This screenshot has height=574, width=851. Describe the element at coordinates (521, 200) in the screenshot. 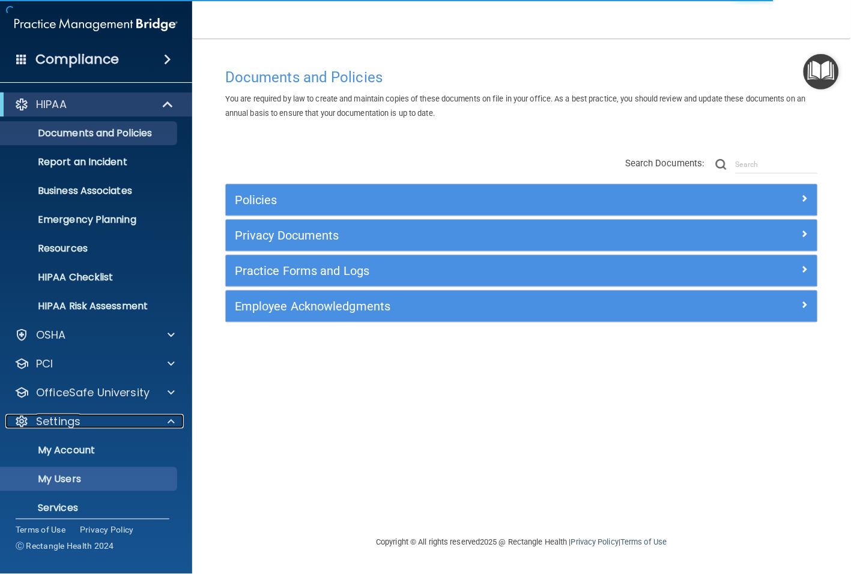

I see `a: Policies` at that location.